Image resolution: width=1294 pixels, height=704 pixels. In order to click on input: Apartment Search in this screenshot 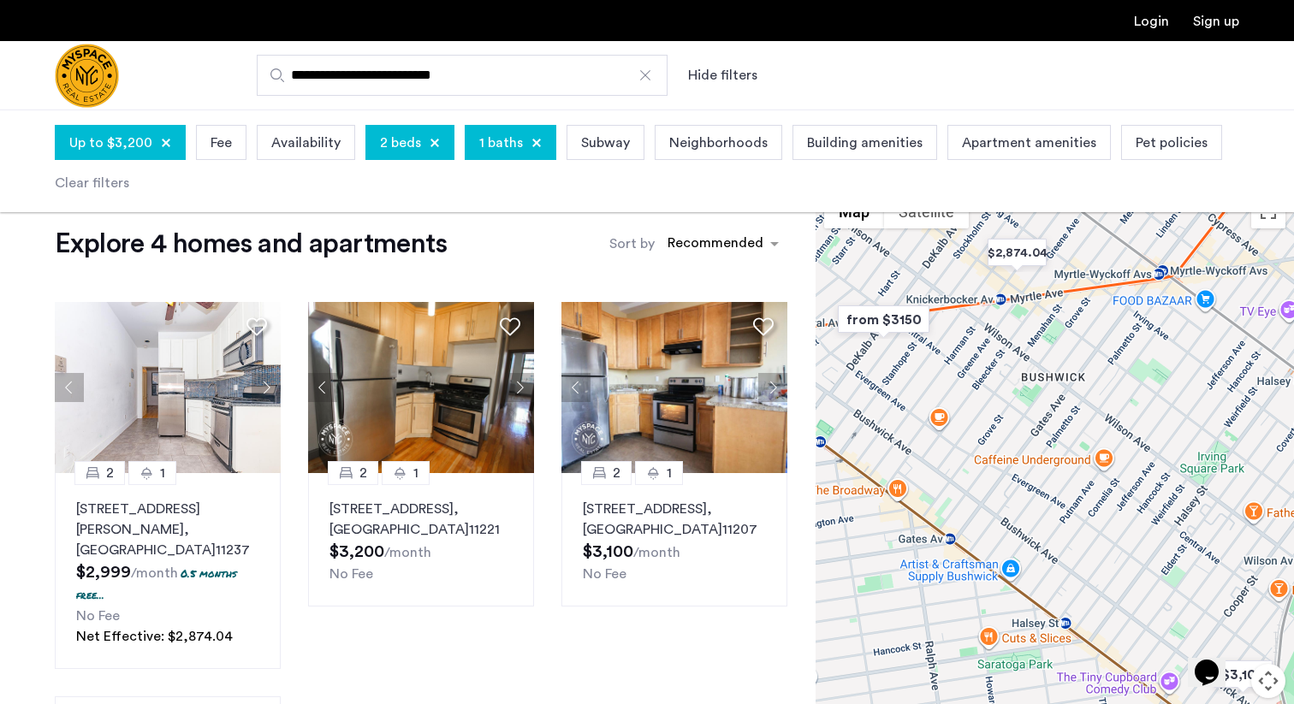, I will do `click(462, 75)`.